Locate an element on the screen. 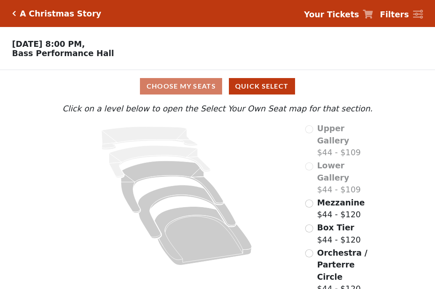 The height and width of the screenshot is (289, 435). p: Click on a level below to open the Select Your Own Seat map for that section. is located at coordinates (217, 108).